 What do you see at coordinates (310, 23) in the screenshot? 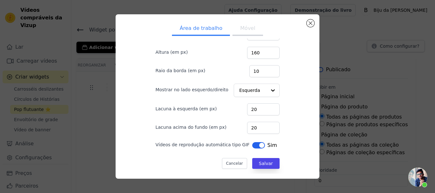
I see `button: Fechar modal` at bounding box center [310, 23].